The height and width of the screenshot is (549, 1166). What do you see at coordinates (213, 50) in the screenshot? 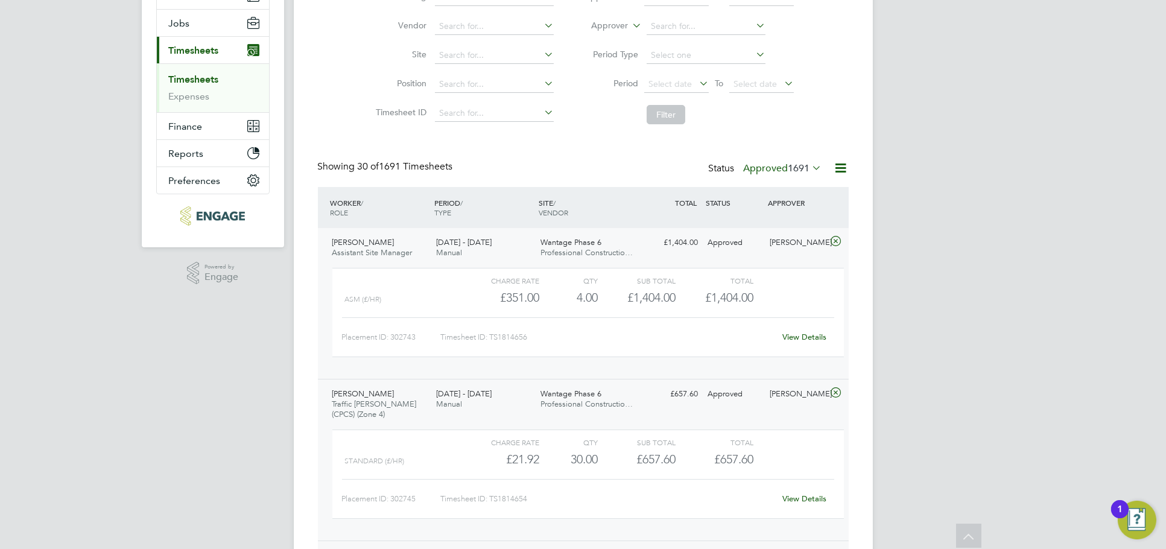
I see `button: Timesheets` at bounding box center [213, 50].